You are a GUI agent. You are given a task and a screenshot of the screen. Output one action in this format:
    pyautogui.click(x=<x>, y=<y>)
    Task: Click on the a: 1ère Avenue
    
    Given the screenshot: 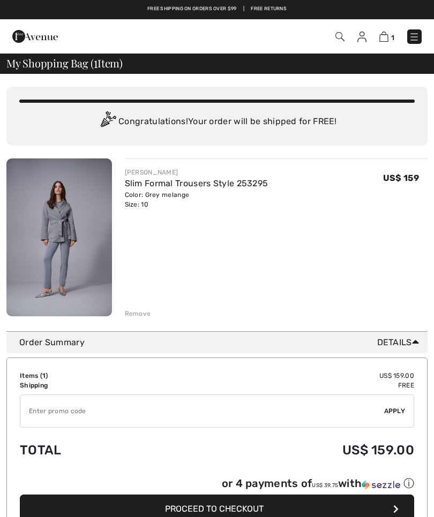 What is the action you would take?
    pyautogui.click(x=35, y=35)
    